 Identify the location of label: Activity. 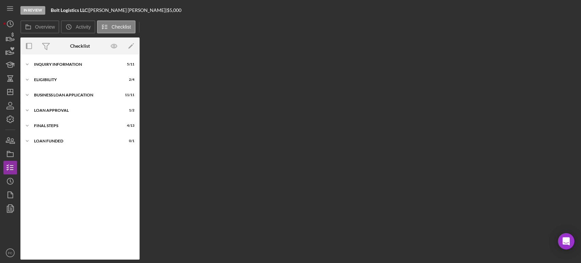
(83, 27).